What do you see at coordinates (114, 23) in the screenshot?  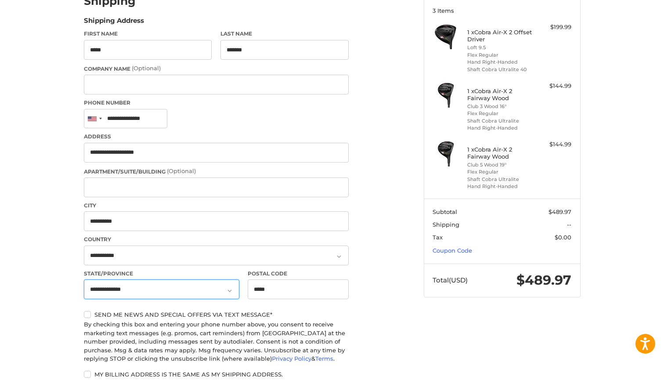 I see `legend: Shipping Address` at bounding box center [114, 23].